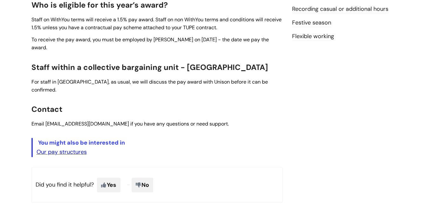 Image resolution: width=444 pixels, height=211 pixels. What do you see at coordinates (157, 185) in the screenshot?
I see `p: Did you find it helpful?` at bounding box center [157, 185].